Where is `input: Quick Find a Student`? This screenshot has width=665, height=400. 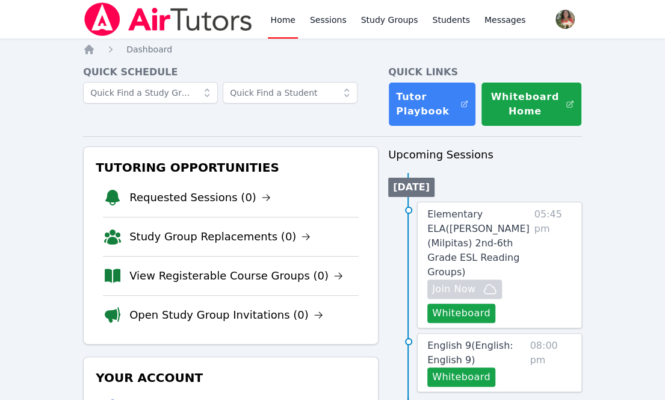
input: Quick Find a Student is located at coordinates (290, 93).